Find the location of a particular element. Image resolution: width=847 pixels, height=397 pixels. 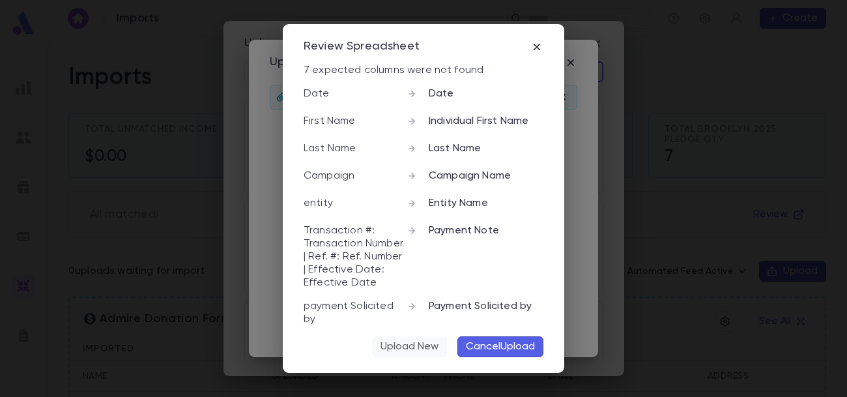

div: Review Spreadsheet is located at coordinates (361, 47).